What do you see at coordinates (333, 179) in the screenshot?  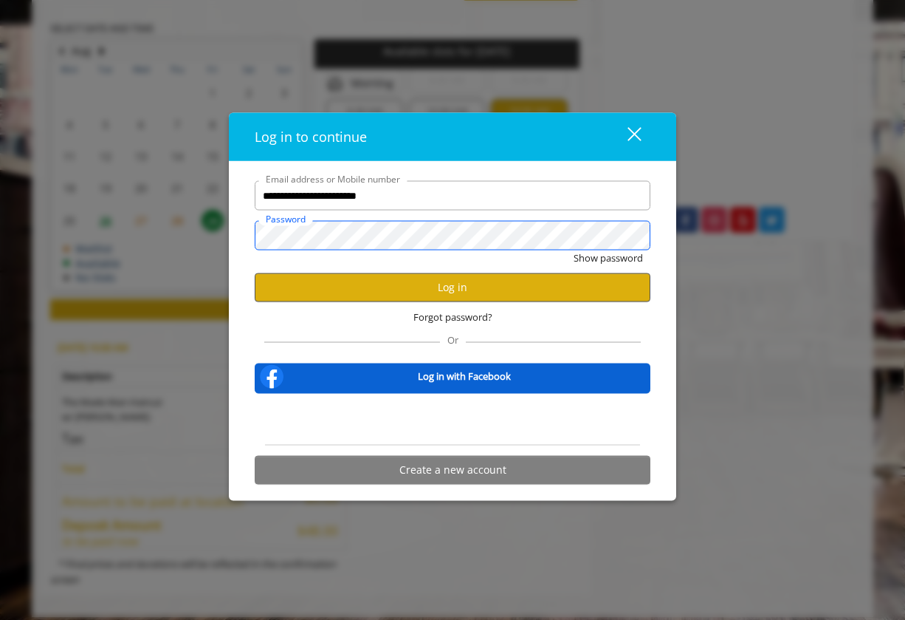 I see `label: Email address or Mobile number` at bounding box center [333, 179].